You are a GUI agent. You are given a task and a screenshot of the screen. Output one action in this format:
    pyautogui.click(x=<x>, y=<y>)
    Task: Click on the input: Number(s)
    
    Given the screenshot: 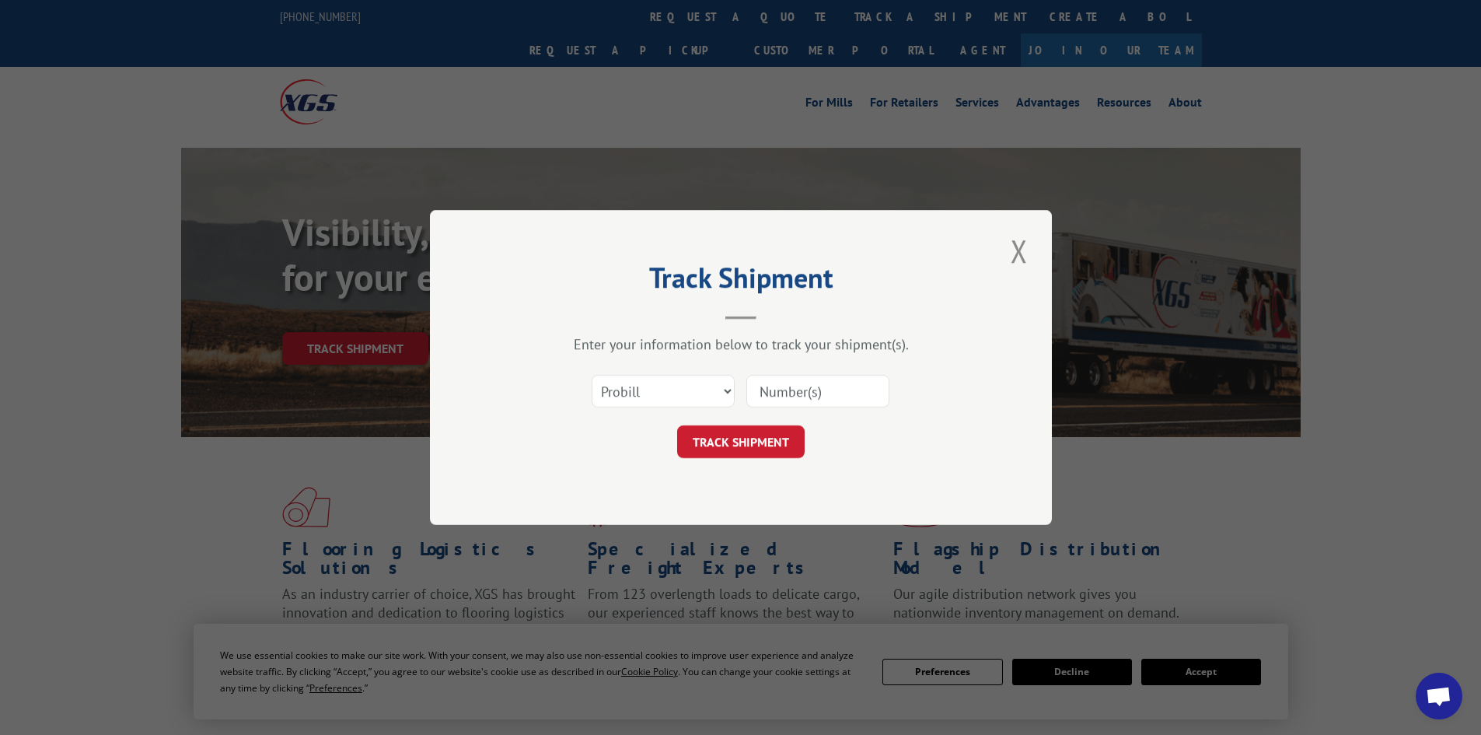 What is the action you would take?
    pyautogui.click(x=818, y=391)
    